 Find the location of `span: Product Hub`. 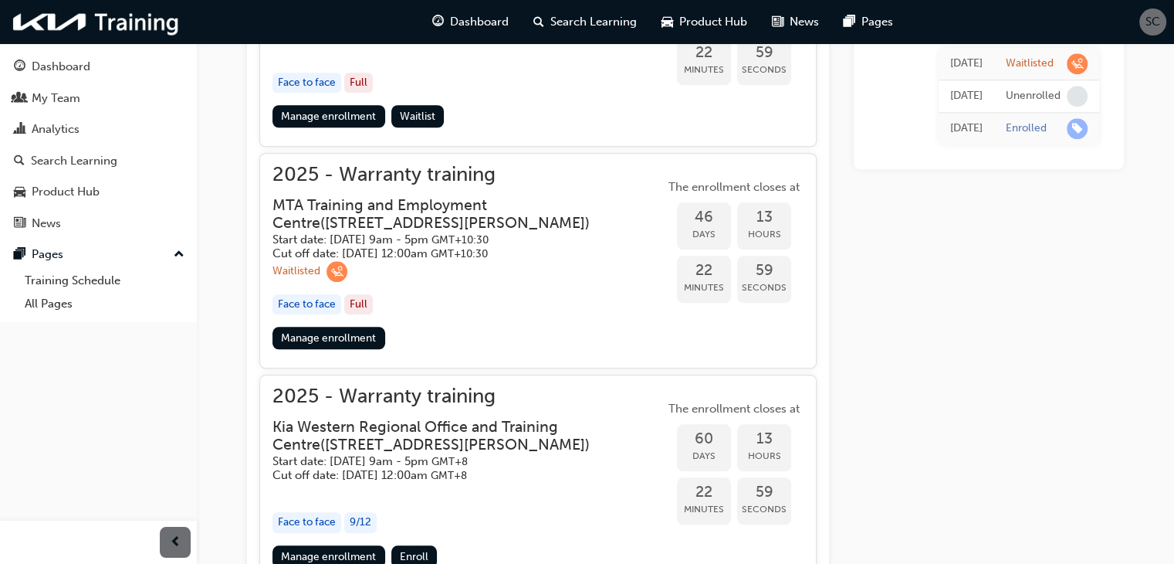

span: Product Hub is located at coordinates (713, 22).